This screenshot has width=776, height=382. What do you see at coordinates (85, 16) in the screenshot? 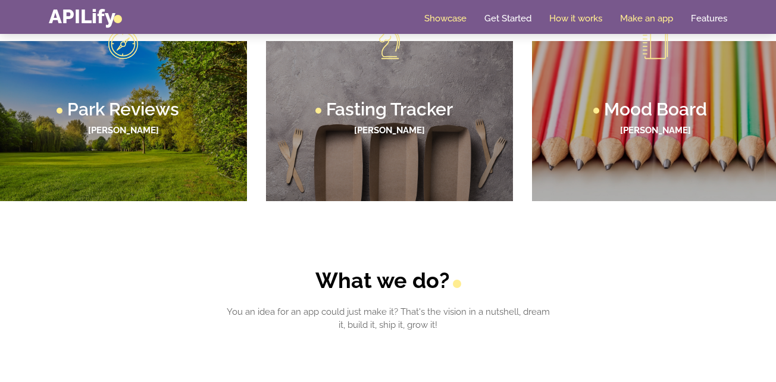
I see `a: APILify` at bounding box center [85, 16].